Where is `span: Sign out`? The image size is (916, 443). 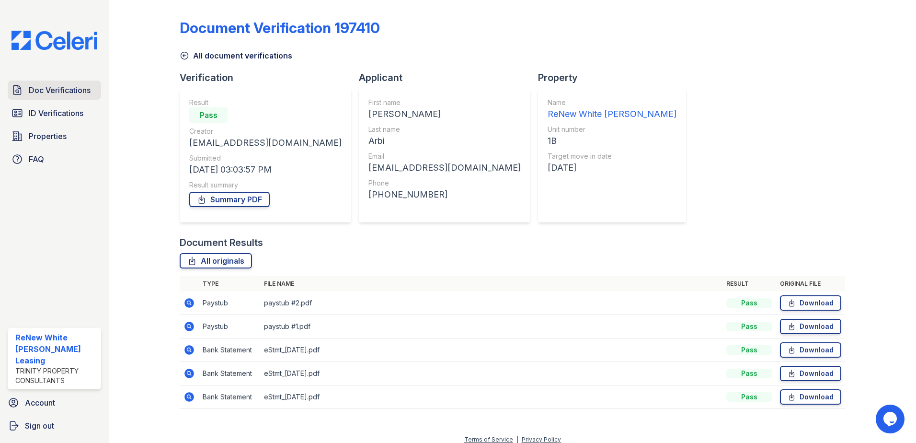
span: Sign out is located at coordinates (39, 425).